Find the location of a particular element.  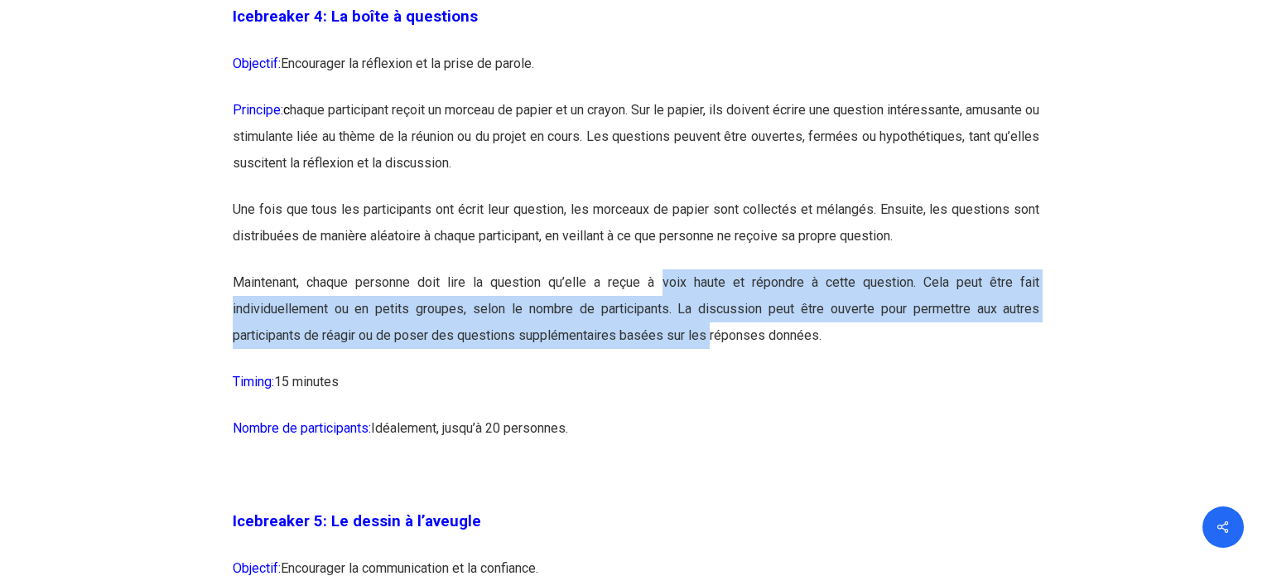

span: Icebreaker 5: Le dessin à l’aveugle is located at coordinates (357, 521).